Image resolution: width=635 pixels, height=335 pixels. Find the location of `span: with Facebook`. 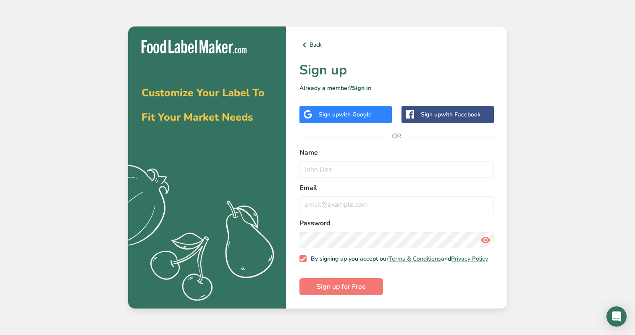

span: with Facebook is located at coordinates (461, 114).